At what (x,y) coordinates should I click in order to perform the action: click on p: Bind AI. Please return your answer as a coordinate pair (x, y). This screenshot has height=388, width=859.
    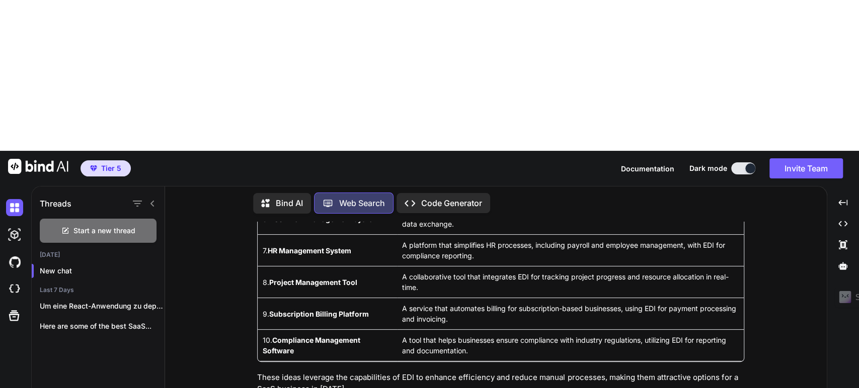
    Looking at the image, I should click on (289, 203).